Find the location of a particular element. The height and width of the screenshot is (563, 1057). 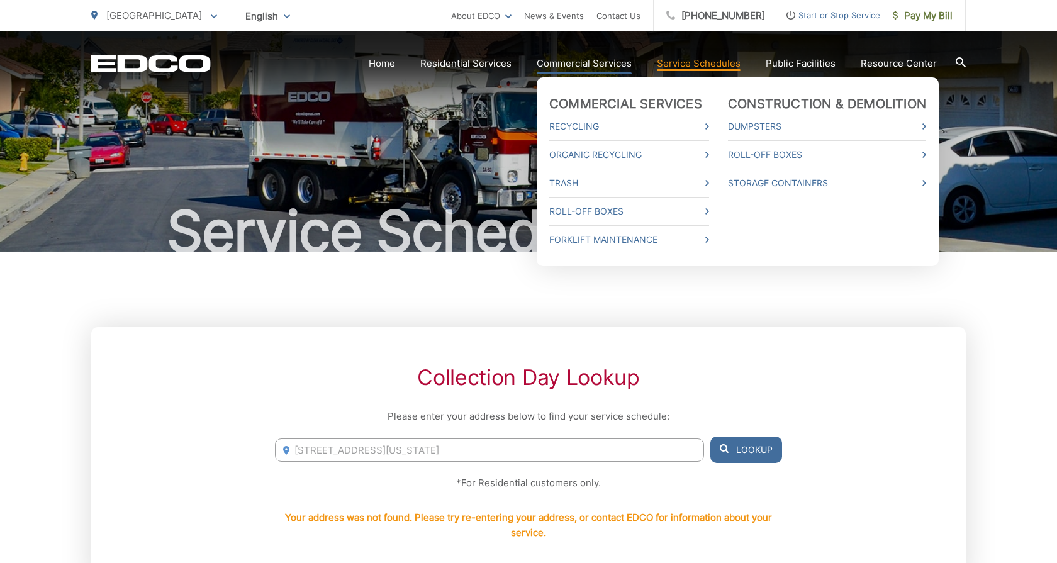

h2: Collection Day Lookup is located at coordinates (528, 377).